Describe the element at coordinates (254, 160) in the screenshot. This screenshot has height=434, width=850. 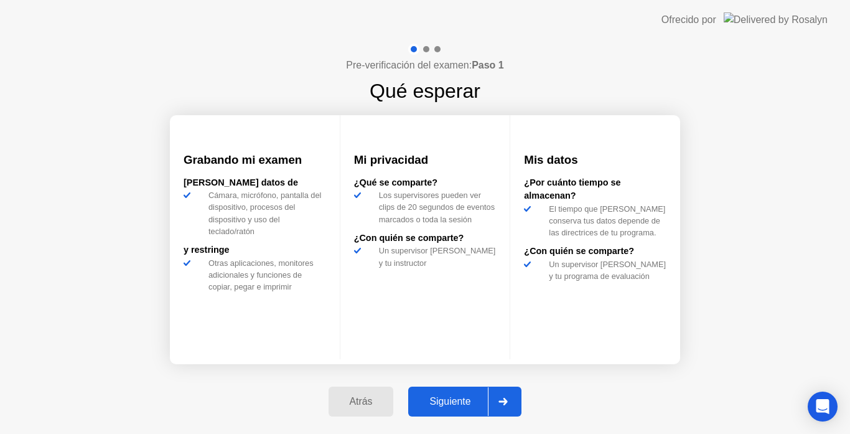
I see `h3: Grabando mi examen` at that location.